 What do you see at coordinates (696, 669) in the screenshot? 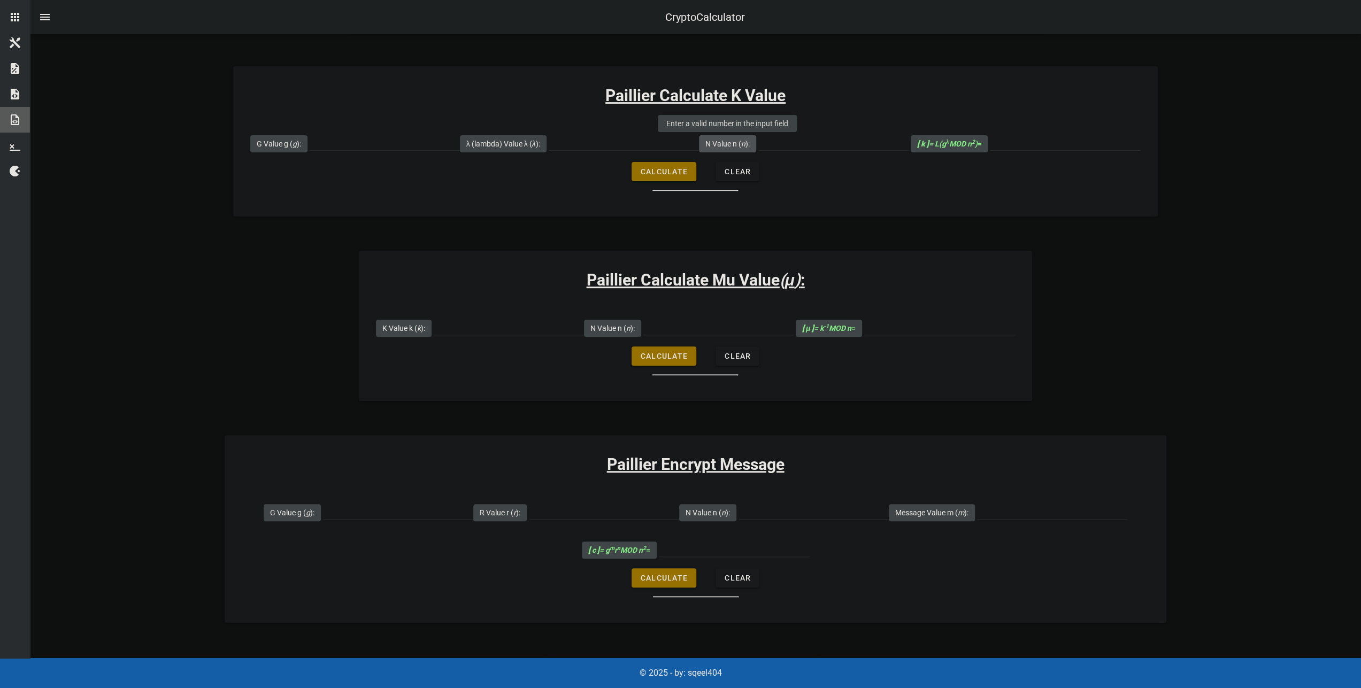
I see `h3: Decode:` at bounding box center [696, 669].